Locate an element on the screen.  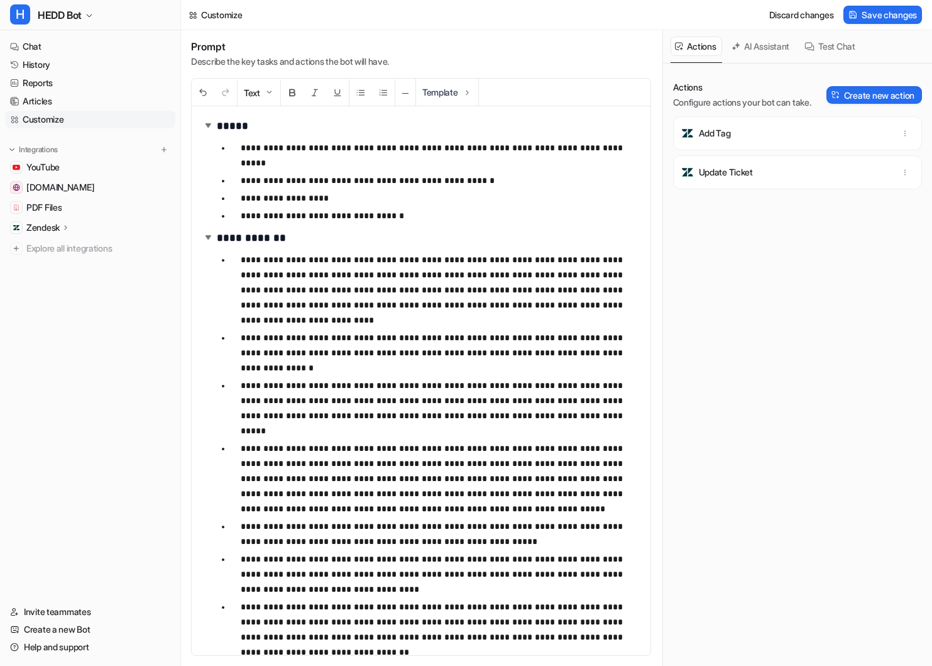
img: Update Ticket icon is located at coordinates (688, 172).